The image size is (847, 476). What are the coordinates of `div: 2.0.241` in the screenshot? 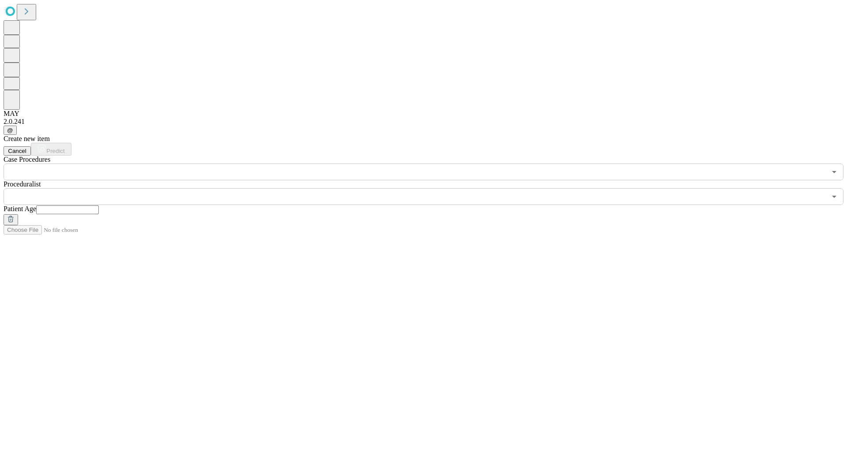 It's located at (423, 122).